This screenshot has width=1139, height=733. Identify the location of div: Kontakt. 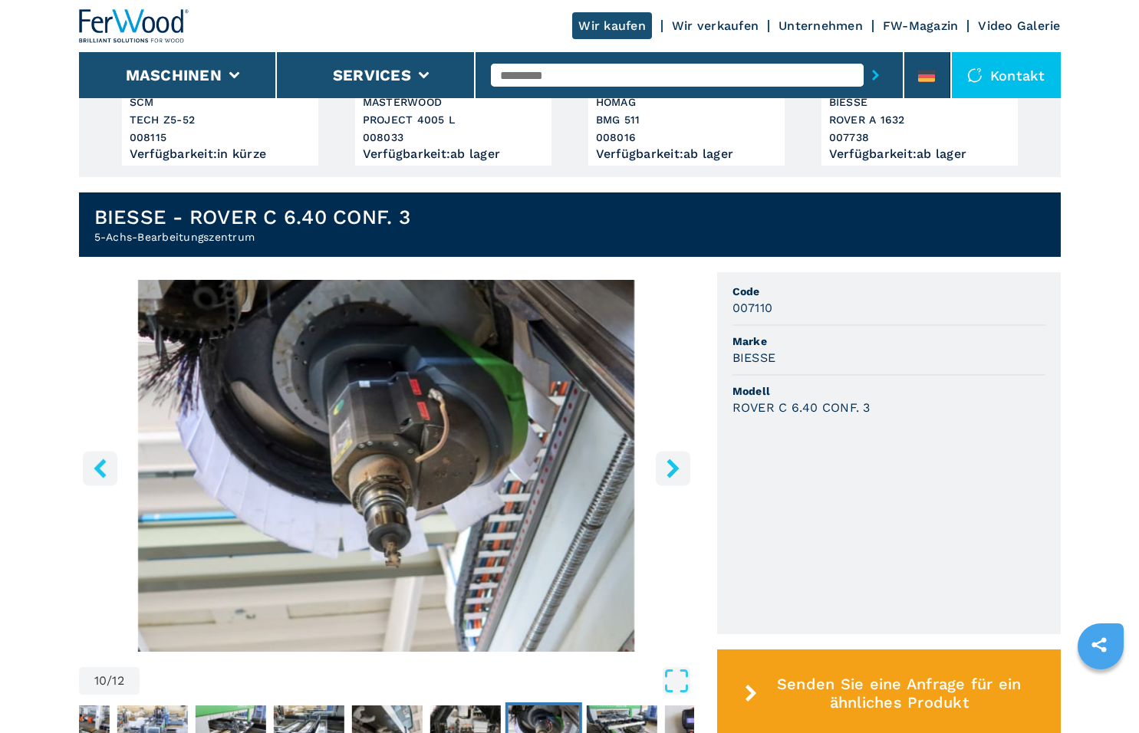
(1006, 75).